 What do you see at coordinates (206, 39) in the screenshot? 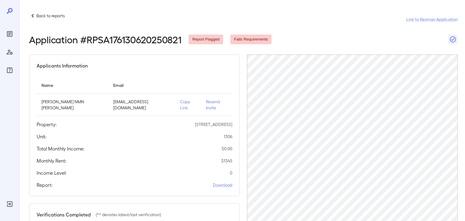
I see `span: Report Flagged` at bounding box center [206, 39].